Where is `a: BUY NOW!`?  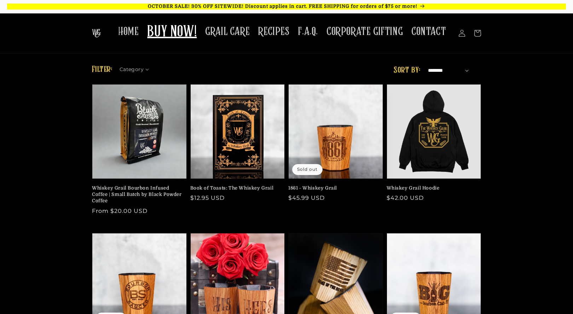
a: BUY NOW! is located at coordinates (172, 32).